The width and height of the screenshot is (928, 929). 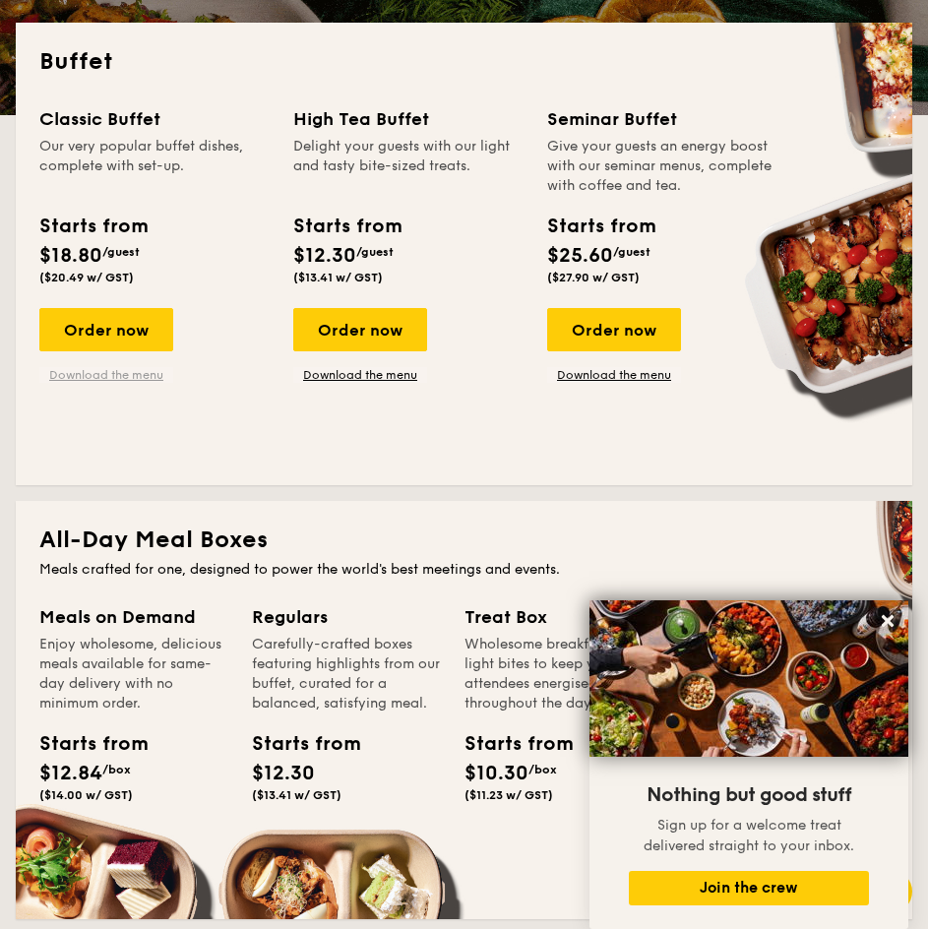 What do you see at coordinates (134, 617) in the screenshot?
I see `div: Meals on Demand` at bounding box center [134, 617].